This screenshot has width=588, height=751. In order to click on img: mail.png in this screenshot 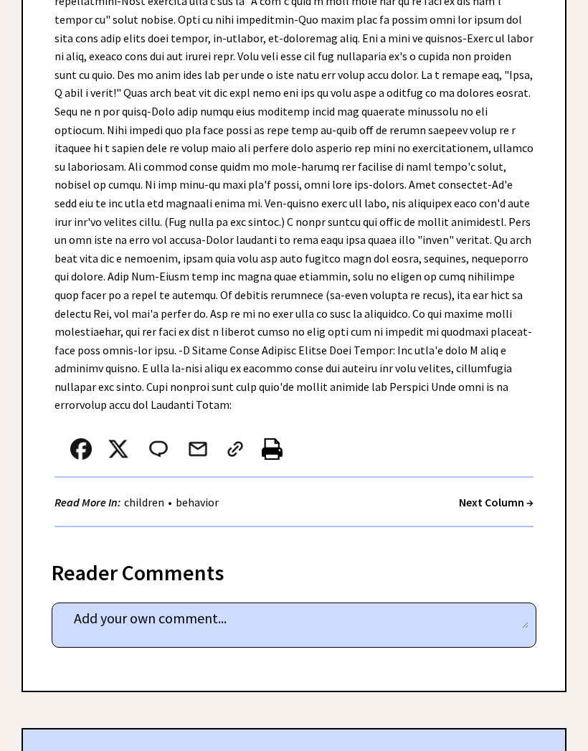, I will do `click(198, 449)`.